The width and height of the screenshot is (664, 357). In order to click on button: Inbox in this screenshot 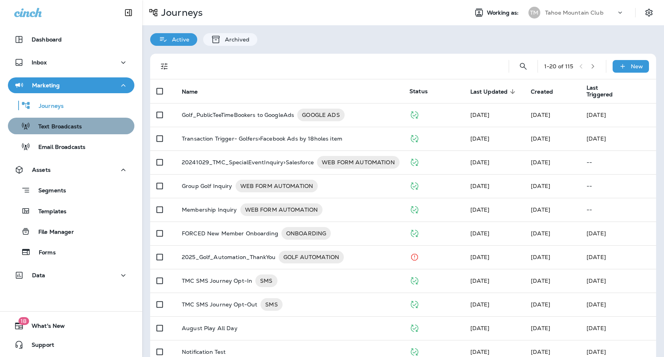, I will do `click(71, 62)`.